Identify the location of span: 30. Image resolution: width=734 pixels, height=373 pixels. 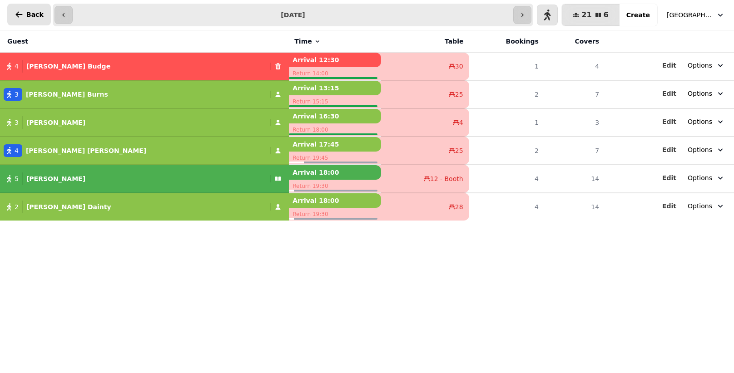
(459, 66).